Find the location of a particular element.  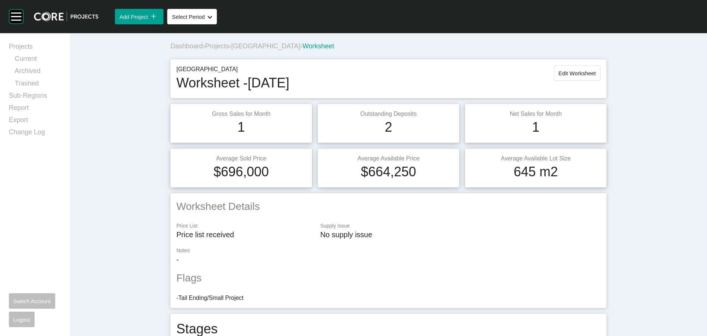

img: core-logo-dark.3138cae2.png is located at coordinates (66, 17).